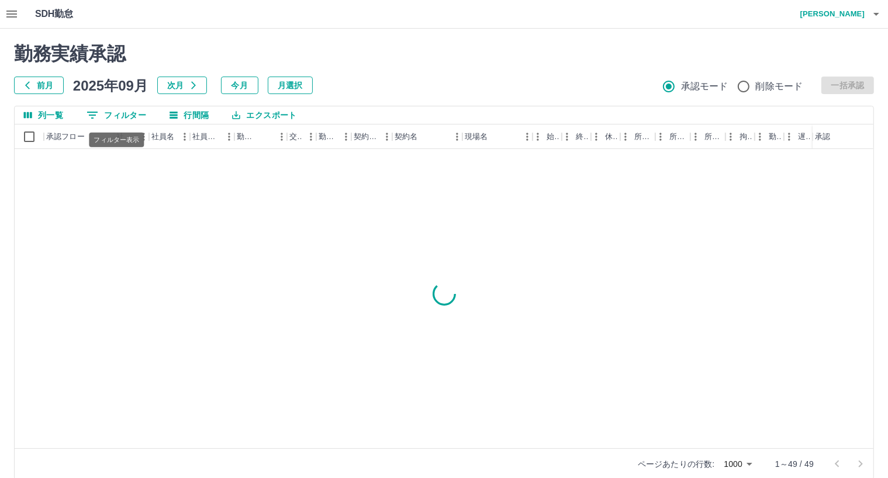 The height and width of the screenshot is (478, 888). Describe the element at coordinates (290, 85) in the screenshot. I see `button: 月選択` at that location.